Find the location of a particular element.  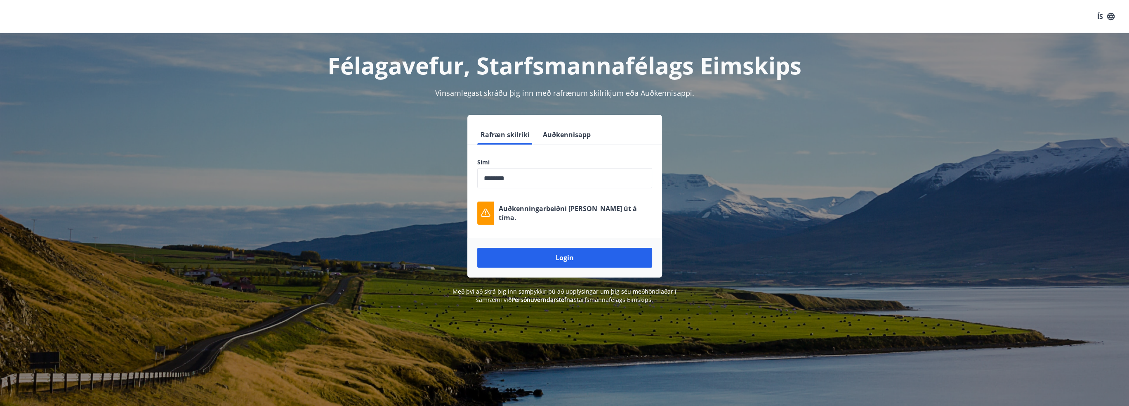

button: Login is located at coordinates (565, 257).